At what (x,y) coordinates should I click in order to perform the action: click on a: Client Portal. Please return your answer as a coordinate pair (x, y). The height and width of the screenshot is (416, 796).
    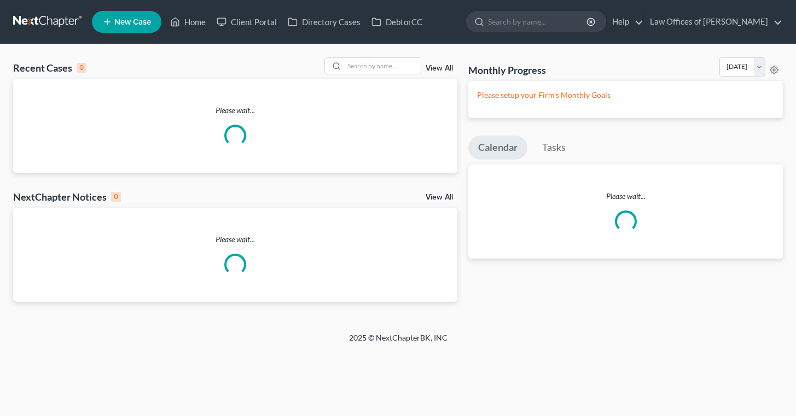
    Looking at the image, I should click on (247, 22).